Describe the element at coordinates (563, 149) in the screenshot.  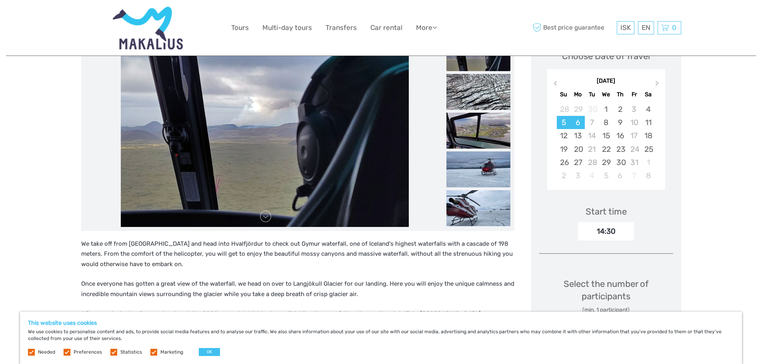
I see `div: Choose Sunday, July 19th, 2026` at that location.